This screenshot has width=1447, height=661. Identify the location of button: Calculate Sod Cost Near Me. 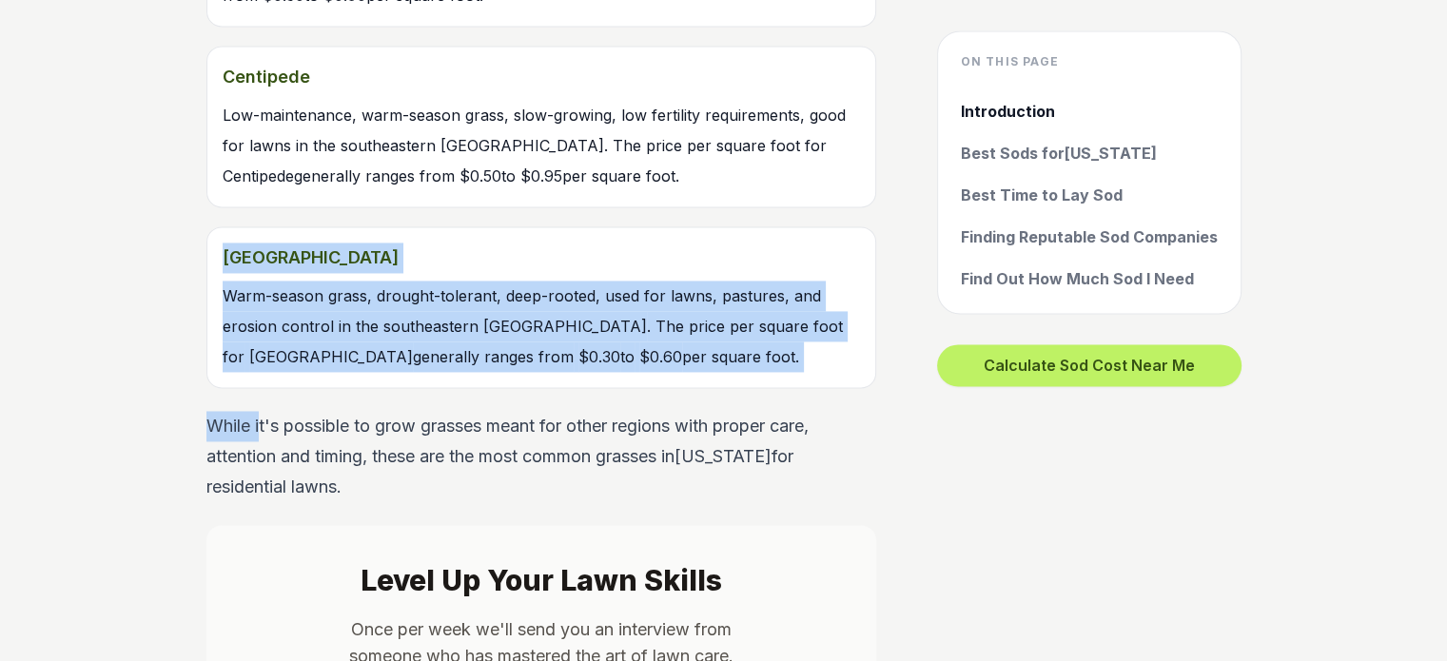
(1089, 365).